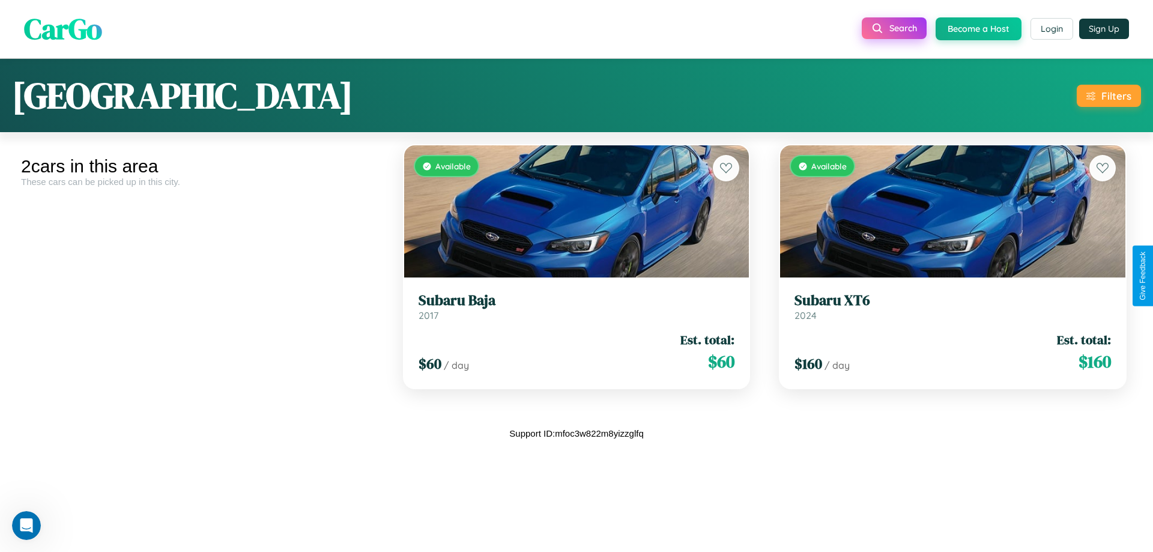 The height and width of the screenshot is (552, 1153). I want to click on span: 2024, so click(805, 315).